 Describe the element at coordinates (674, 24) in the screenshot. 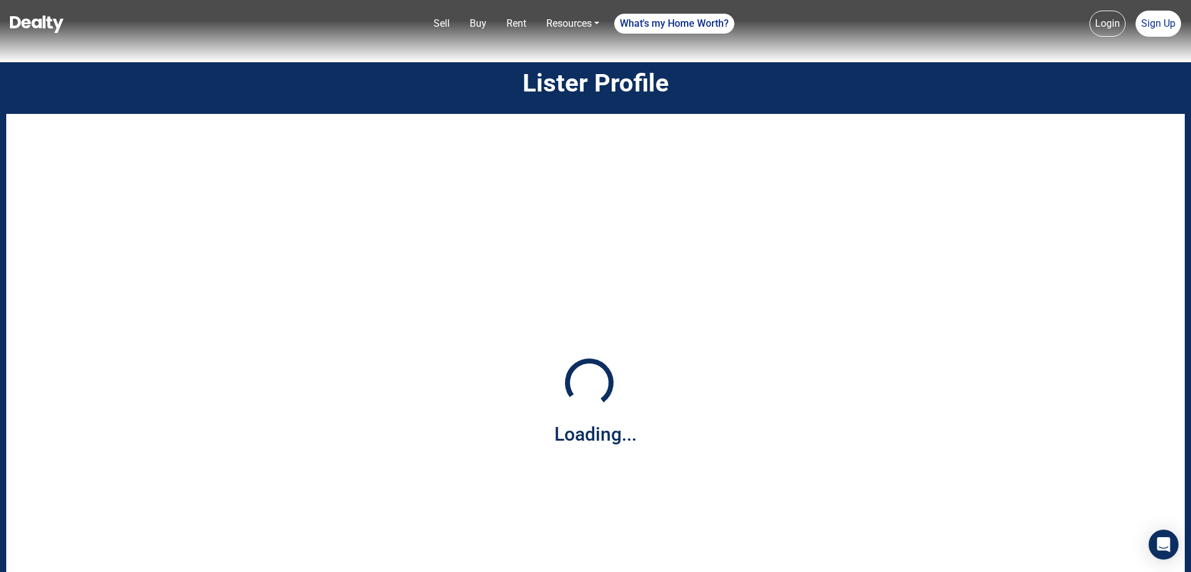

I see `a: What's my Home Worth?` at that location.